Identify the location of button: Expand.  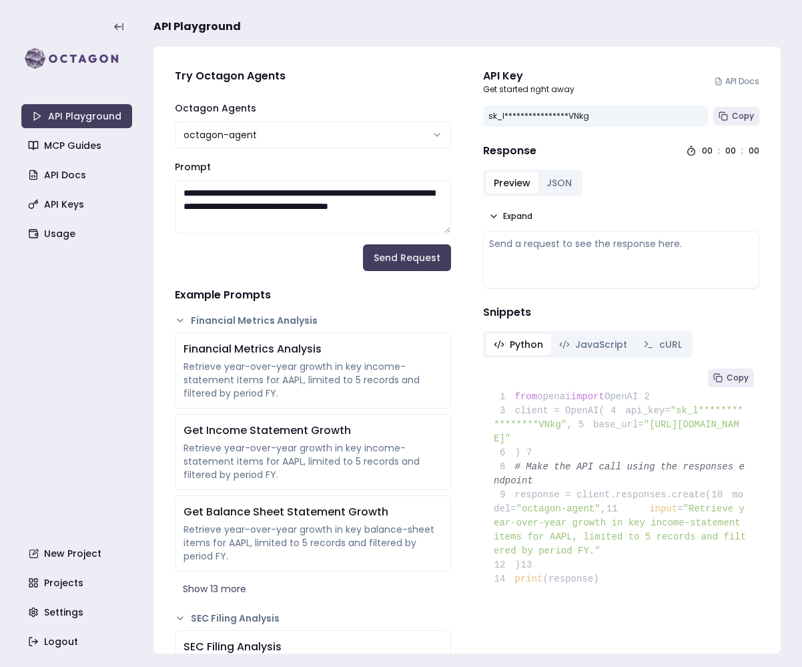
(511, 216).